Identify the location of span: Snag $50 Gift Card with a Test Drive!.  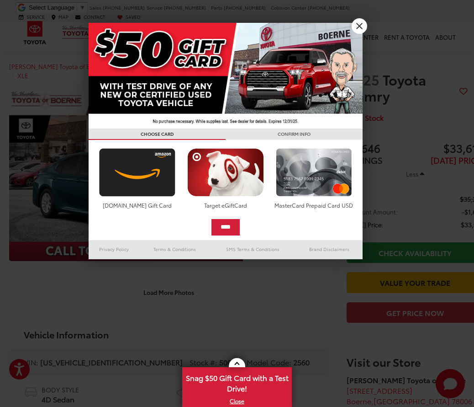
(237, 382).